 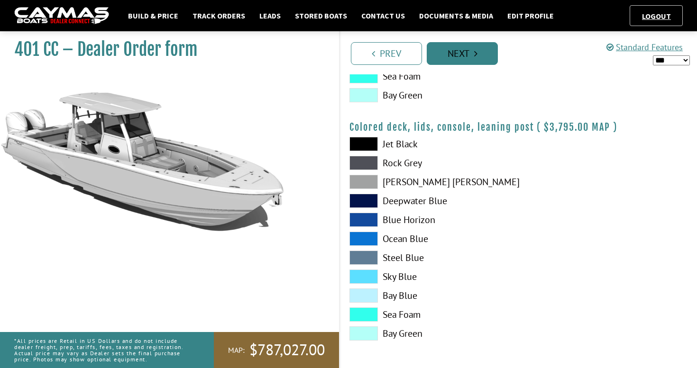 What do you see at coordinates (62, 16) in the screenshot?
I see `img: caymas-dealer-connect-2ed40d3bc7270c1d8d7ffb4b79bf05adc795679939227970def78ec6f6c03838.gif` at bounding box center [62, 16].